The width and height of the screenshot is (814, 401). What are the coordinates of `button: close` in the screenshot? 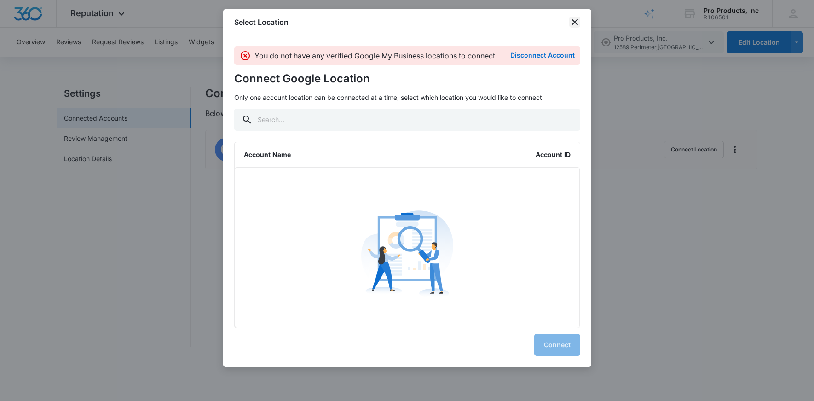 It's located at (575, 22).